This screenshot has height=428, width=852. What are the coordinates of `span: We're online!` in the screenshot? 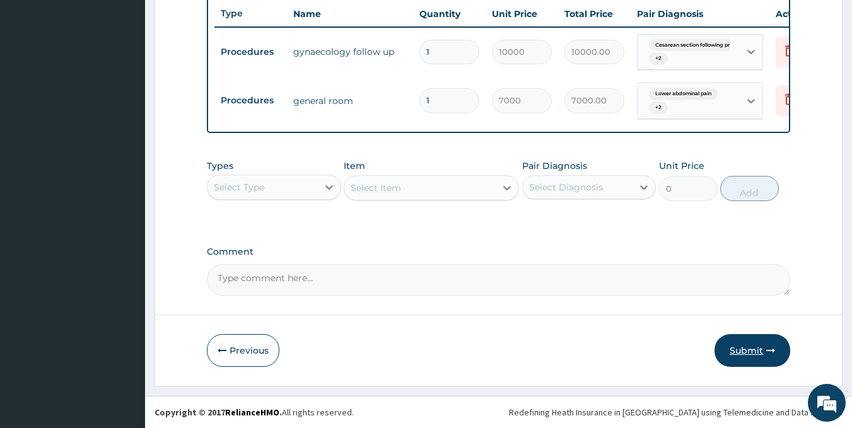 It's located at (124, 195).